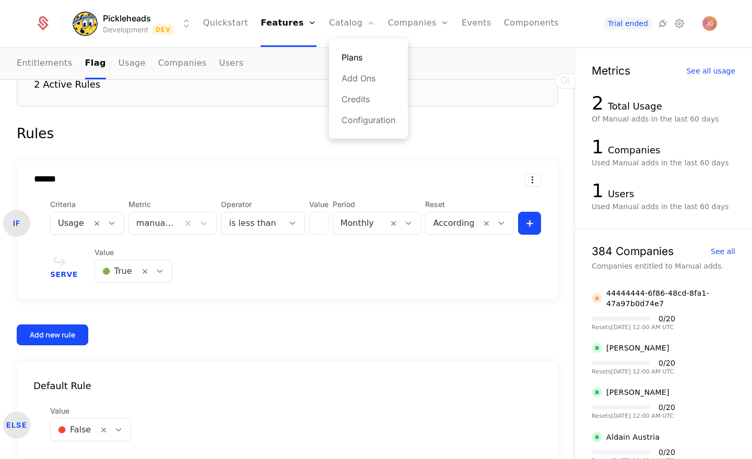  Describe the element at coordinates (182, 64) in the screenshot. I see `a: Companies` at that location.